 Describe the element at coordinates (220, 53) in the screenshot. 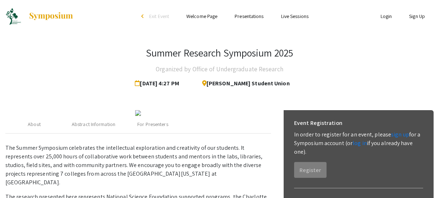

I see `h3: Summer Research Symposium 2025` at that location.